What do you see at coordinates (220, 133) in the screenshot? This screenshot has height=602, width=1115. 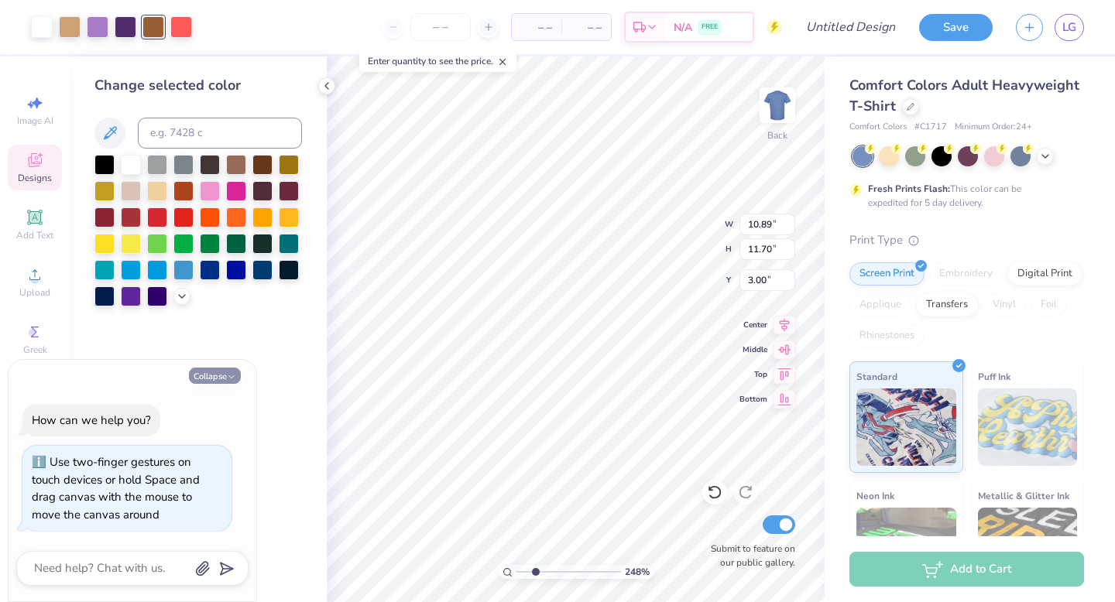 I see `input: e.g. 7428 c` at bounding box center [220, 133].